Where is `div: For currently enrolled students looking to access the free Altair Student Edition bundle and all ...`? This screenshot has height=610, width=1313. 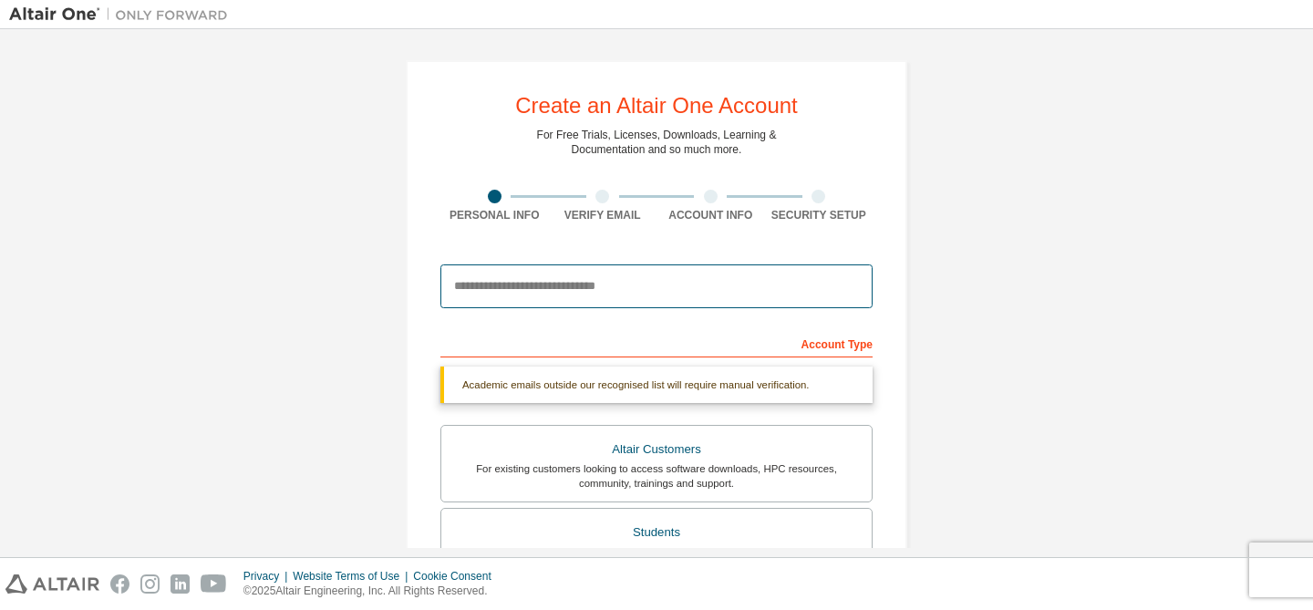 div: For currently enrolled students looking to access the free Altair Student Edition bundle and all ... is located at coordinates (656, 560).